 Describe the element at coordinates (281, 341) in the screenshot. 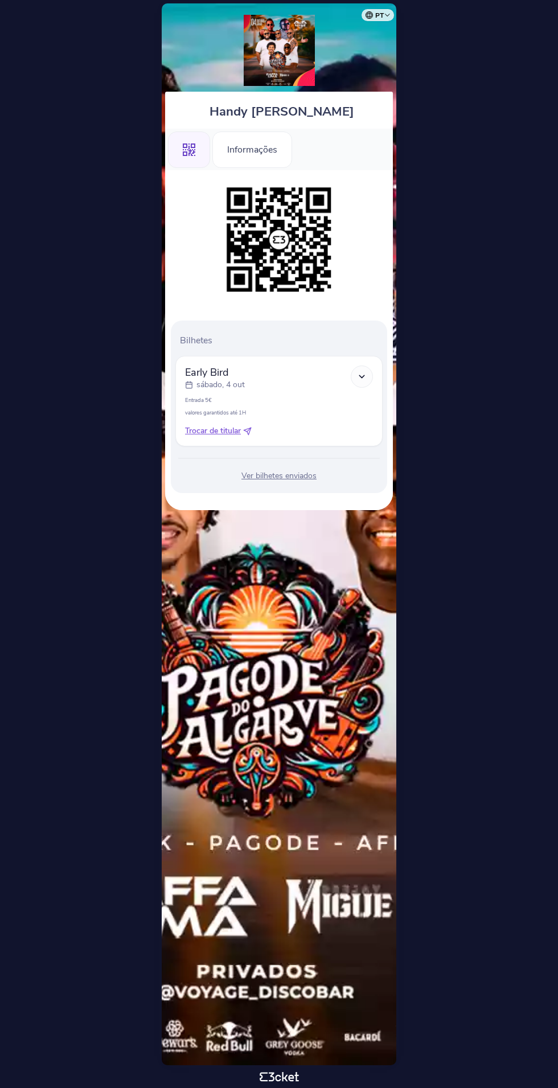

I see `p: Bilhetes` at that location.